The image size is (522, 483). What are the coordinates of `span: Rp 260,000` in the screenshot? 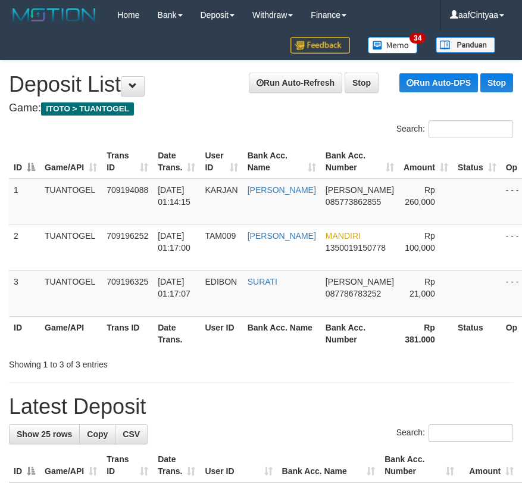 It's located at (420, 196).